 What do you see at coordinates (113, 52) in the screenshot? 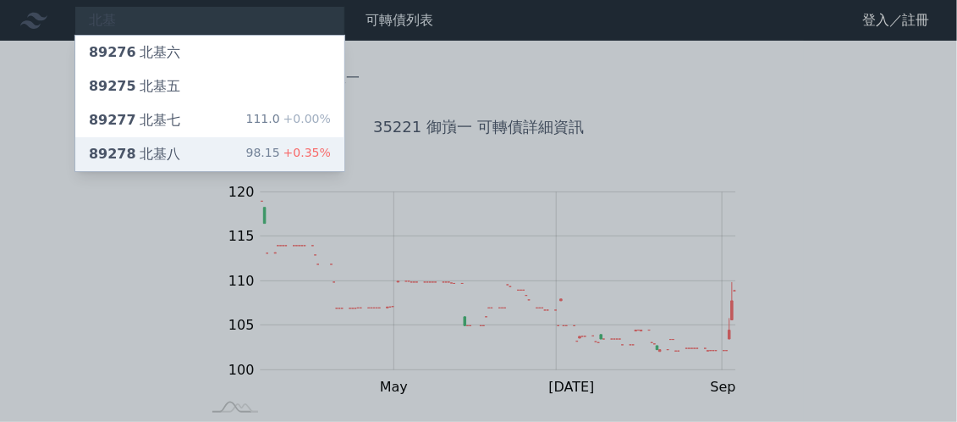
I see `span: 89276` at bounding box center [113, 52].